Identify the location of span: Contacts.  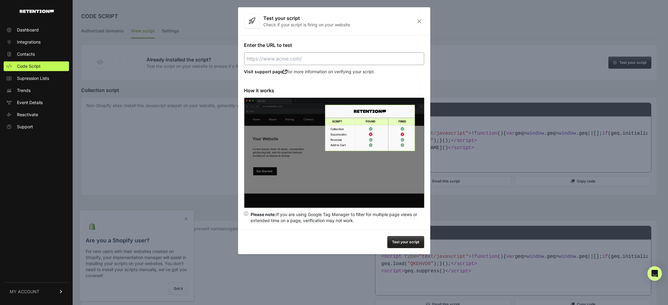
(26, 54).